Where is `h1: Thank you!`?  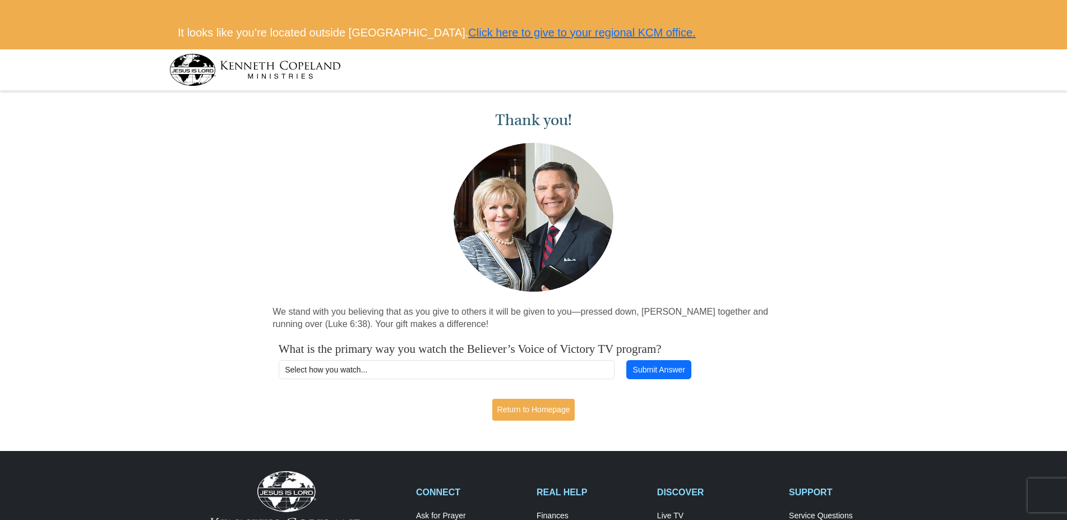
h1: Thank you! is located at coordinates (533, 120).